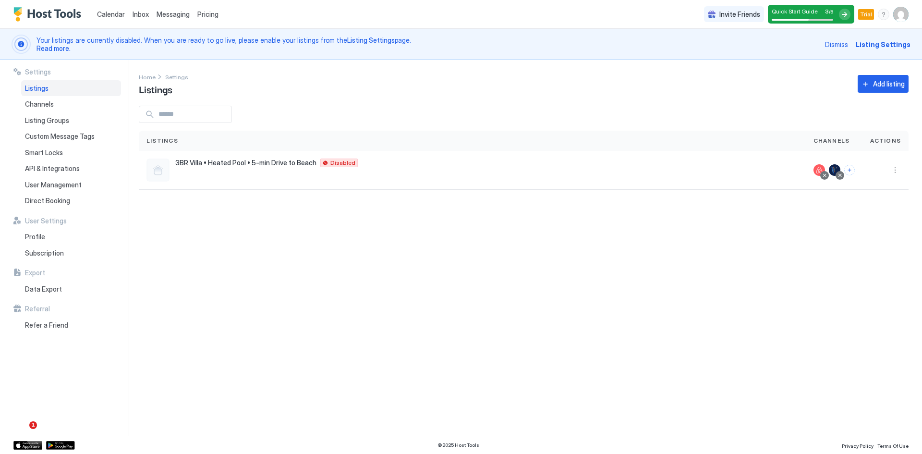 The image size is (922, 454). I want to click on span: / 5, so click(831, 12).